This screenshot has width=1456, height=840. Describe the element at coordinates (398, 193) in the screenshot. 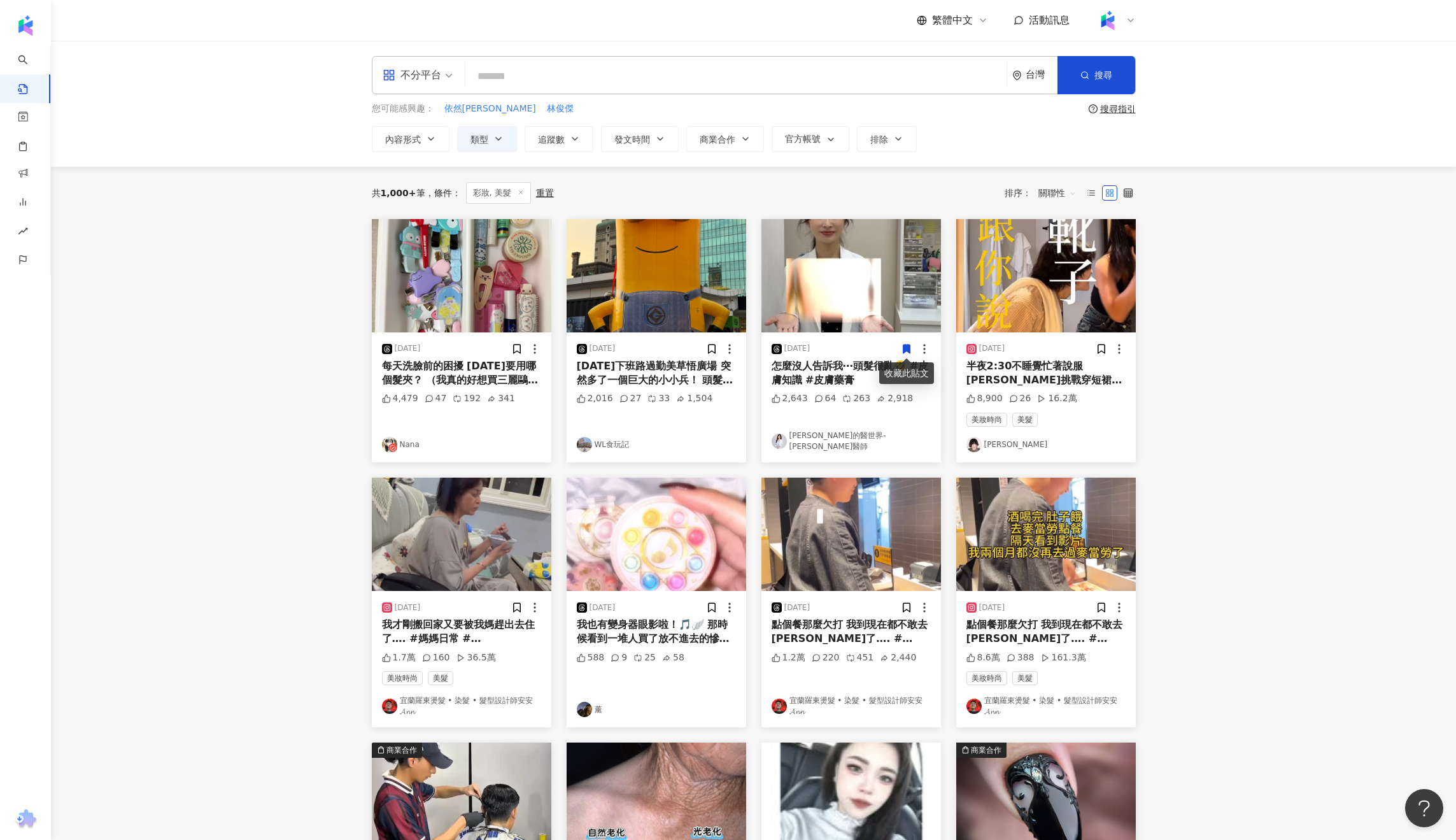

I see `span: 1,000+` at that location.